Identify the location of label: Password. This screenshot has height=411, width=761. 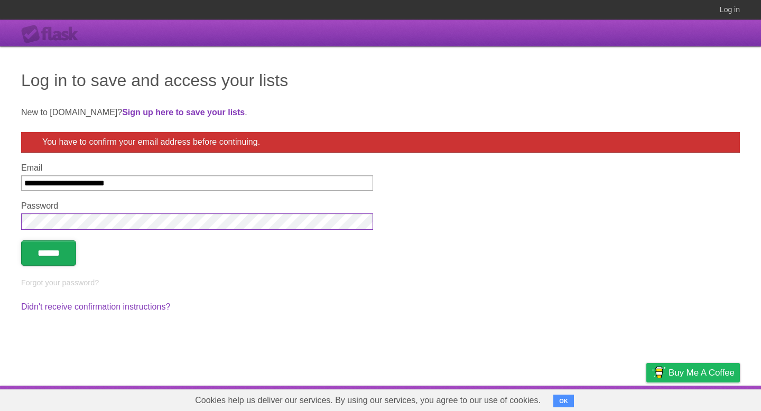
(197, 206).